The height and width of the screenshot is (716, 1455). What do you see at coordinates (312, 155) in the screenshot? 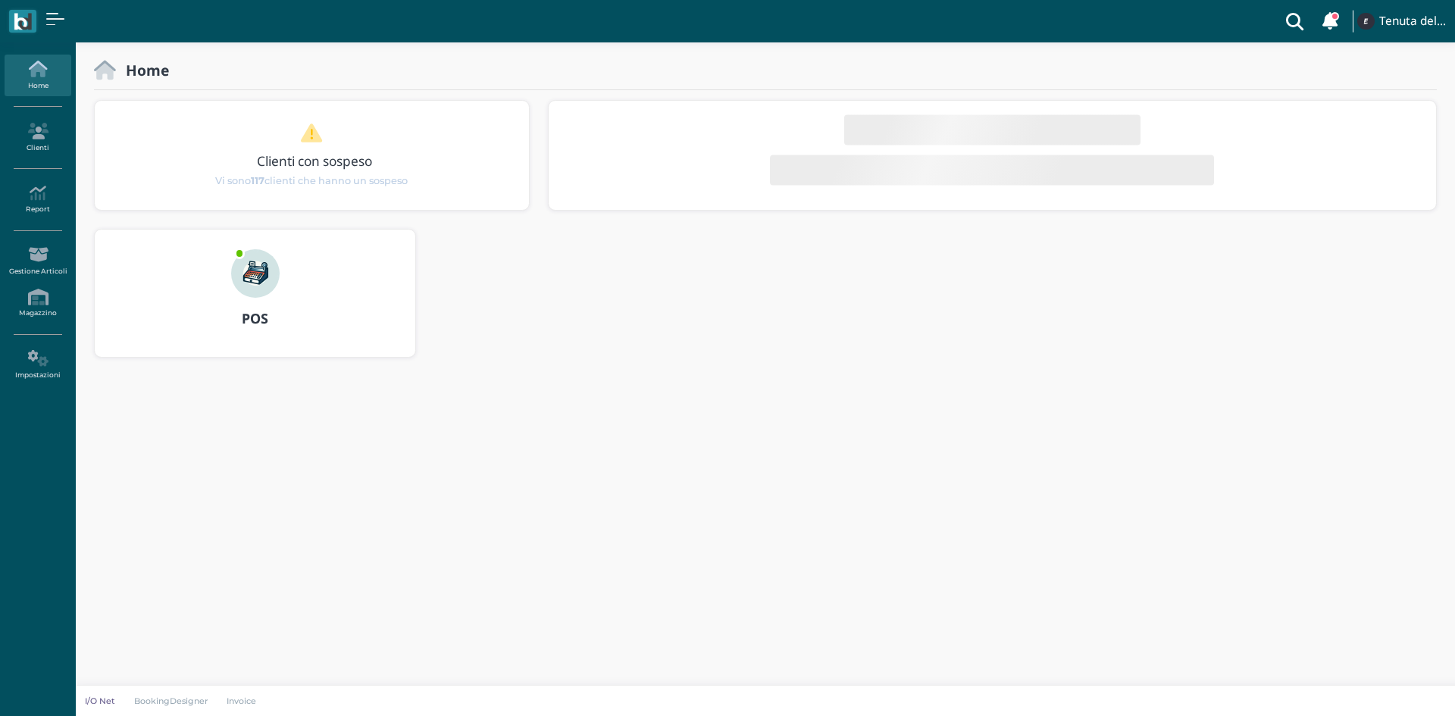
I see `div: 1 / 1` at bounding box center [312, 155].